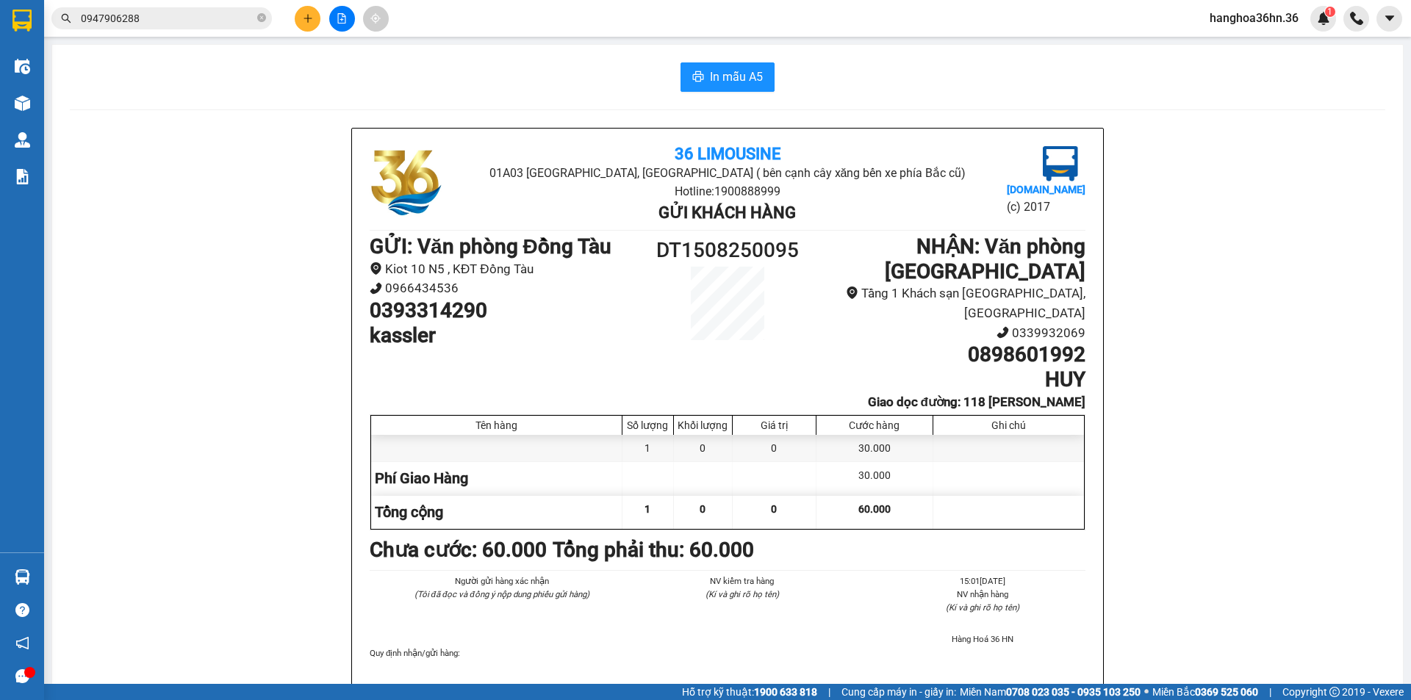 This screenshot has height=700, width=1411. What do you see at coordinates (22, 676) in the screenshot?
I see `span: message` at bounding box center [22, 676].